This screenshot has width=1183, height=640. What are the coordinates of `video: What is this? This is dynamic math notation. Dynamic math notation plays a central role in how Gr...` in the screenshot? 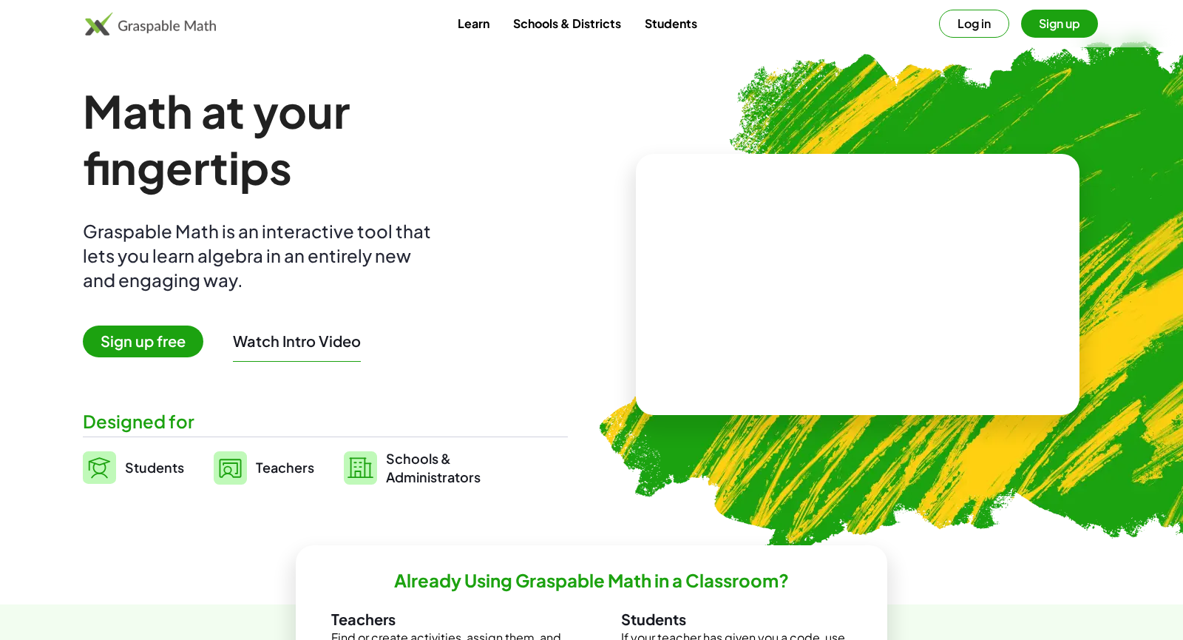 It's located at (858, 285).